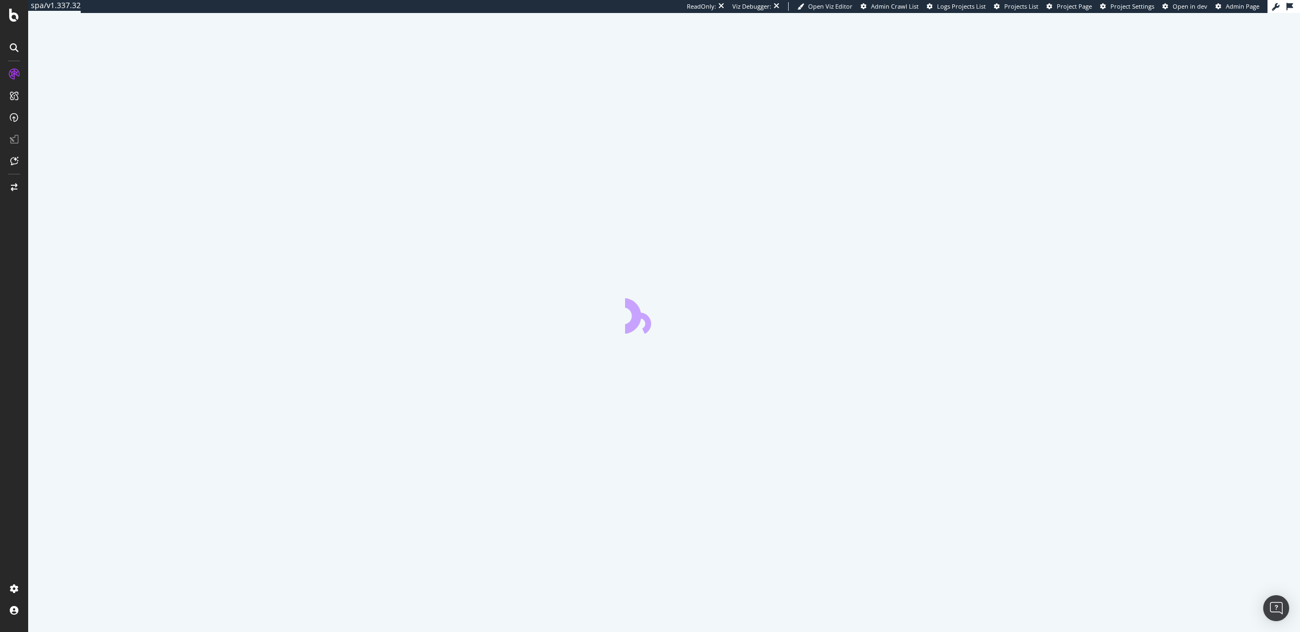  Describe the element at coordinates (664, 314) in the screenshot. I see `div: animation` at that location.